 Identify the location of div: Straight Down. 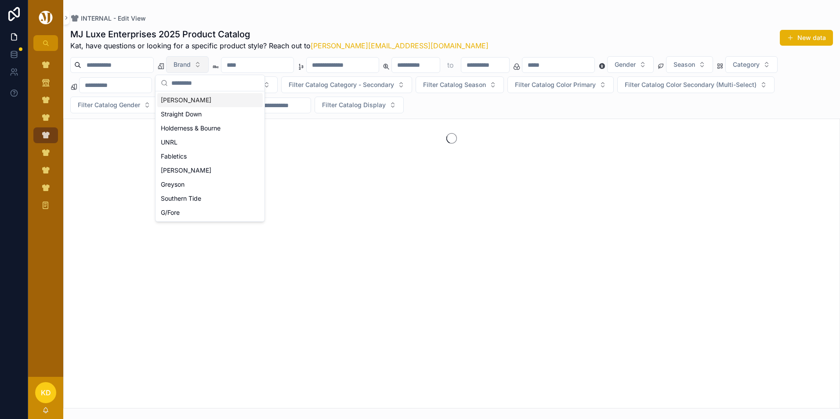
(210, 114).